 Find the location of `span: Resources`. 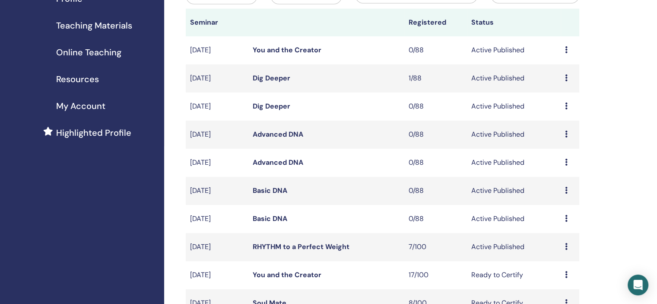

span: Resources is located at coordinates (77, 79).